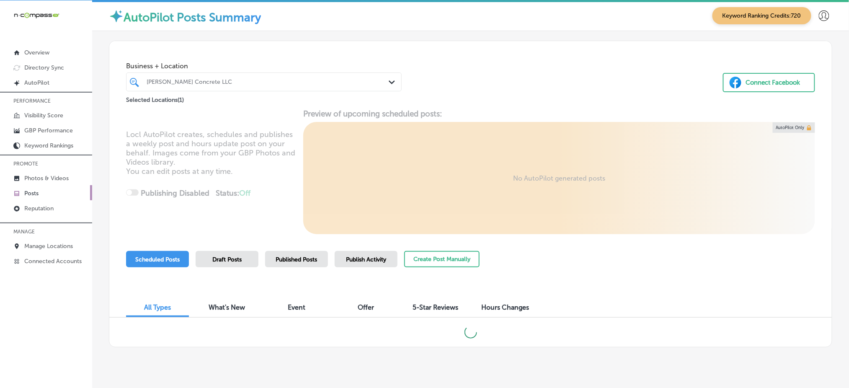  Describe the element at coordinates (37, 83) in the screenshot. I see `p: AutoPilot` at that location.